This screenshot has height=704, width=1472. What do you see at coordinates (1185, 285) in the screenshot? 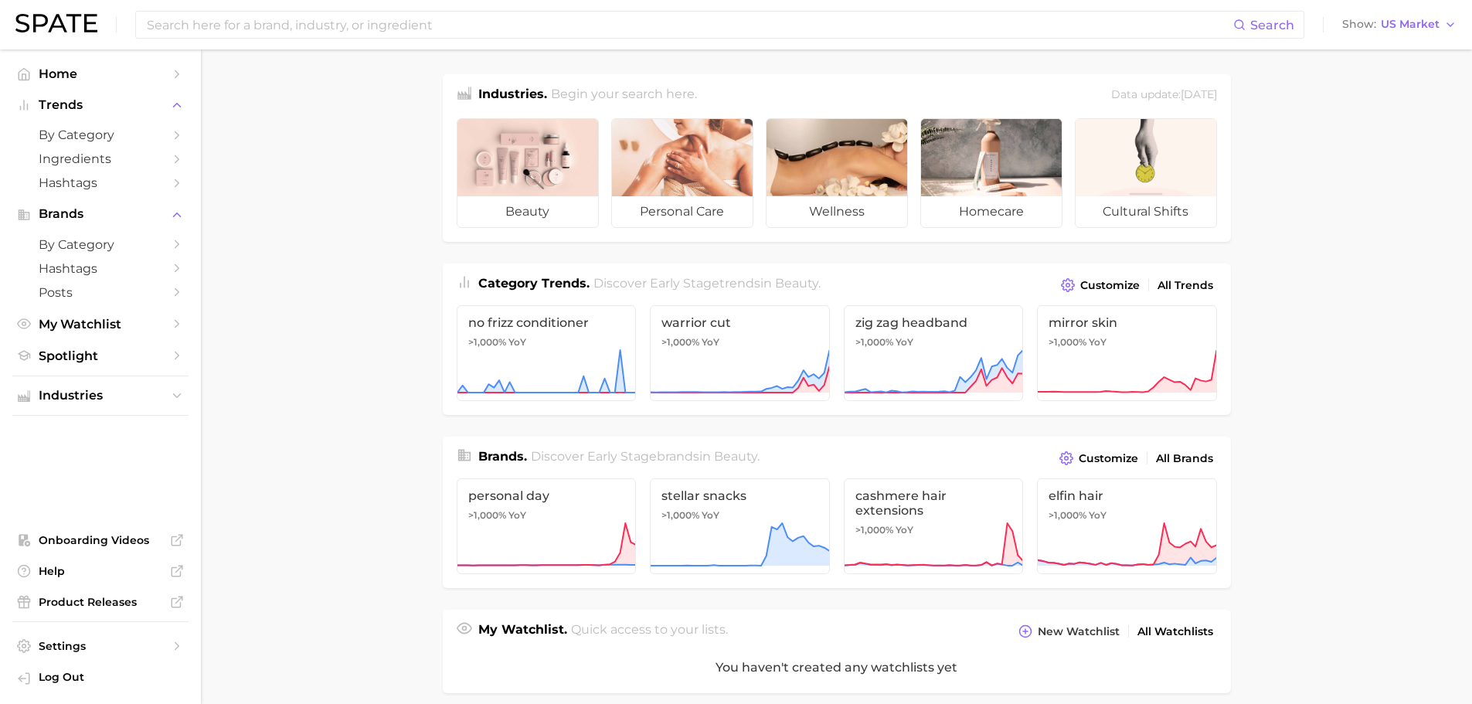
I see `a: All Trends` at bounding box center [1185, 285].